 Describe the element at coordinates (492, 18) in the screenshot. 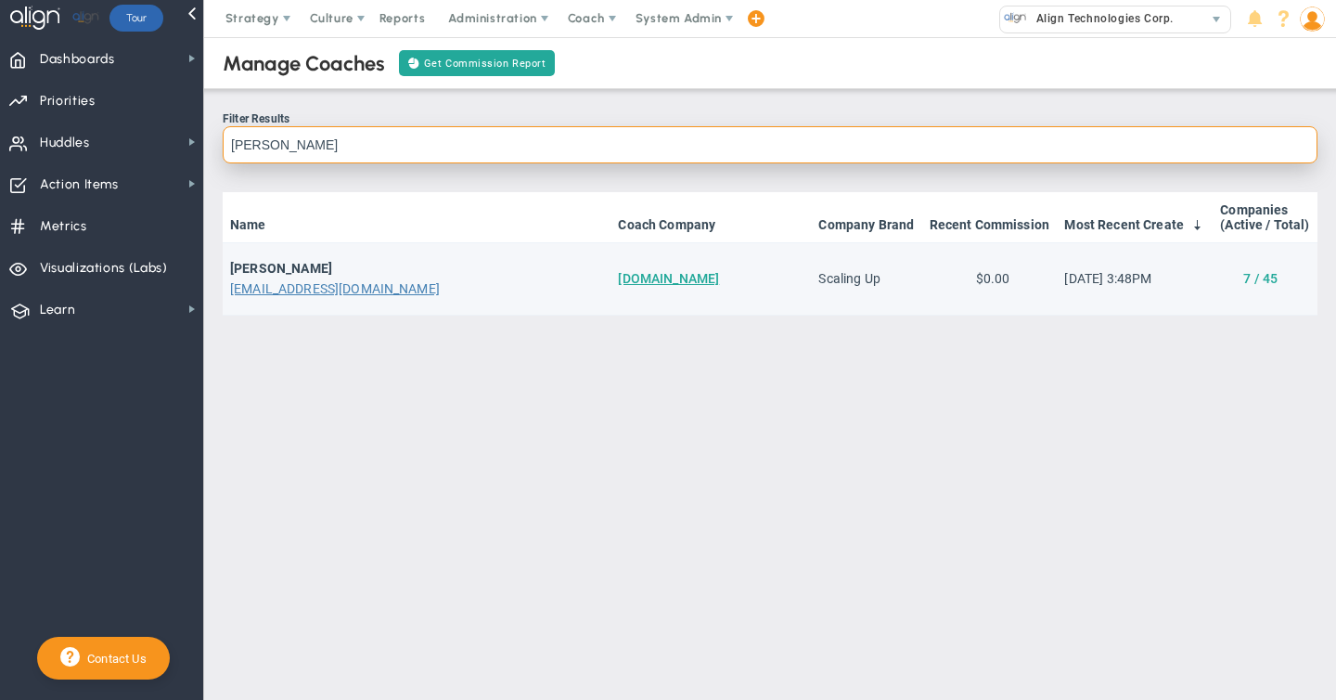

I see `span: Administration` at that location.